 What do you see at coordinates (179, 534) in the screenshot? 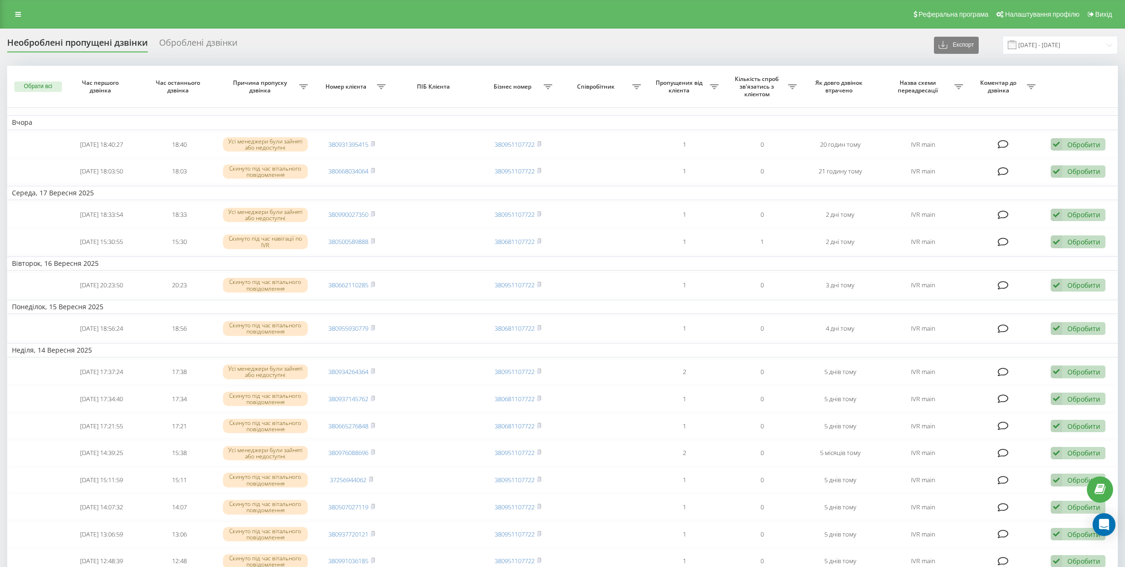
I see `td: 13:06` at bounding box center [179, 534].